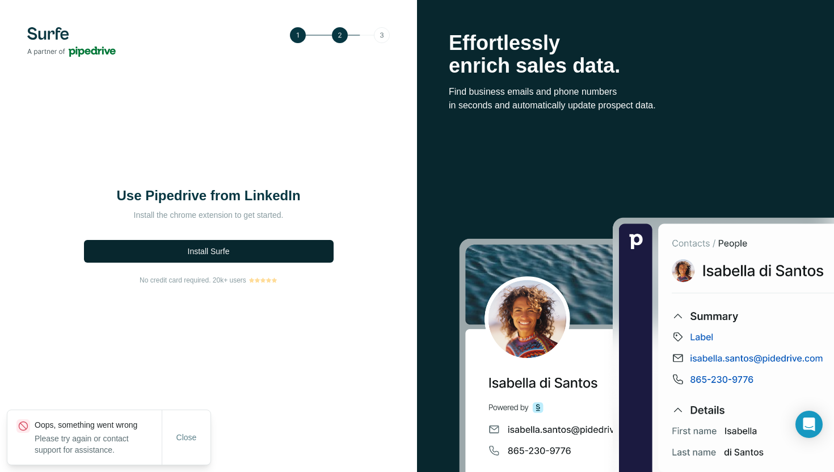 The height and width of the screenshot is (472, 834). Describe the element at coordinates (209, 196) in the screenshot. I see `h1: Use Pipedrive from LinkedIn` at that location.